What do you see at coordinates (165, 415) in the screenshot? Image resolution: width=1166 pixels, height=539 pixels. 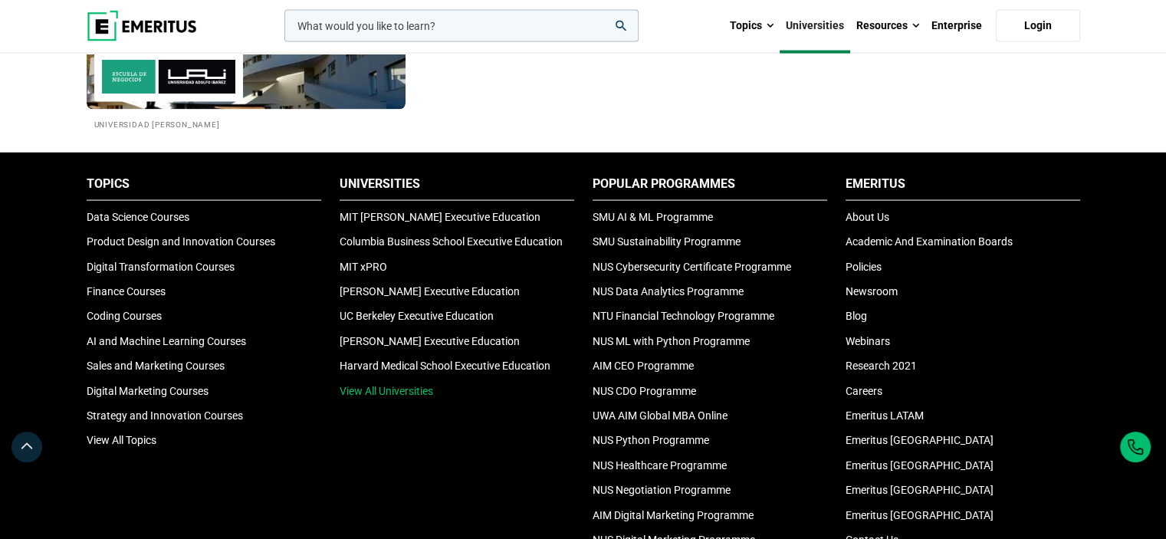 I see `a: Strategy and Innovation Courses` at bounding box center [165, 415].